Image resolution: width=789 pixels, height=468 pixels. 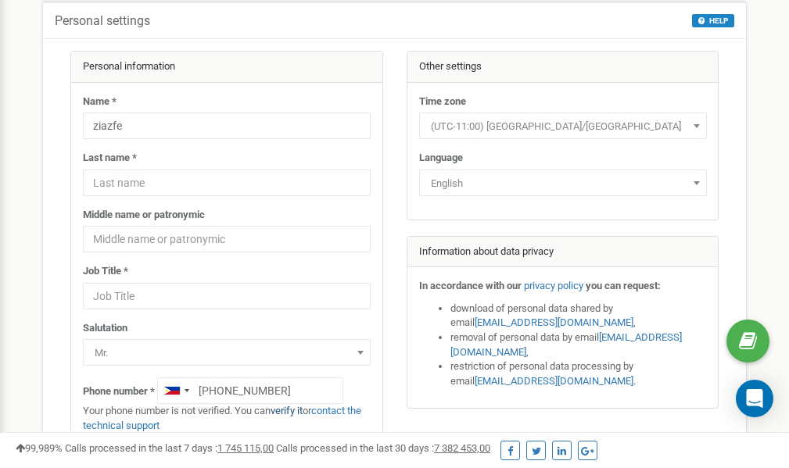 What do you see at coordinates (286, 411) in the screenshot?
I see `a: verify it` at bounding box center [286, 411].